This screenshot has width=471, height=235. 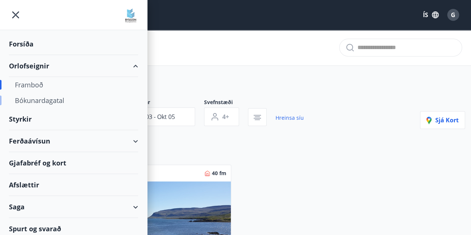 What do you see at coordinates (131, 16) in the screenshot?
I see `img: union_logo` at bounding box center [131, 16].